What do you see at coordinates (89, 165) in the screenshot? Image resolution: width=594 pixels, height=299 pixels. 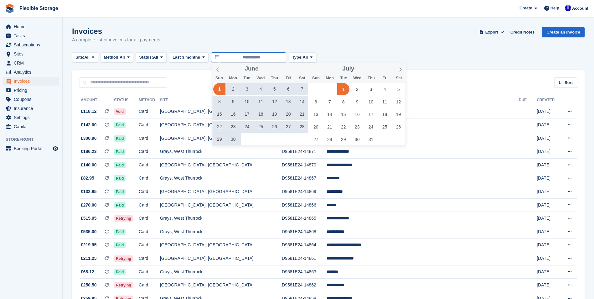 I see `span: £140.00` at bounding box center [89, 165].